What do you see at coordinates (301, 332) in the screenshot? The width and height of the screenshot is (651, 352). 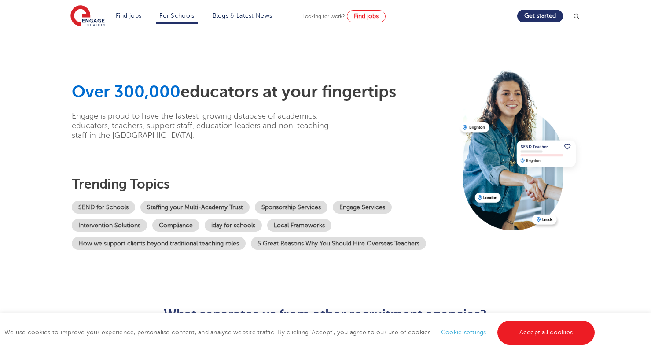 I see `span: We use cookies to improve your experience, personalise content, and analyse website traffic. By c...` at bounding box center [301, 332].